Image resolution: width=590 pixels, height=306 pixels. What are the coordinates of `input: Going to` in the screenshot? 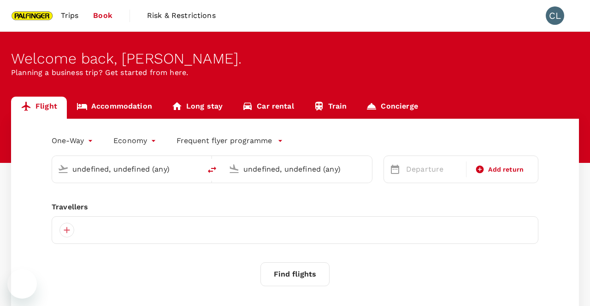 It's located at (298, 169).